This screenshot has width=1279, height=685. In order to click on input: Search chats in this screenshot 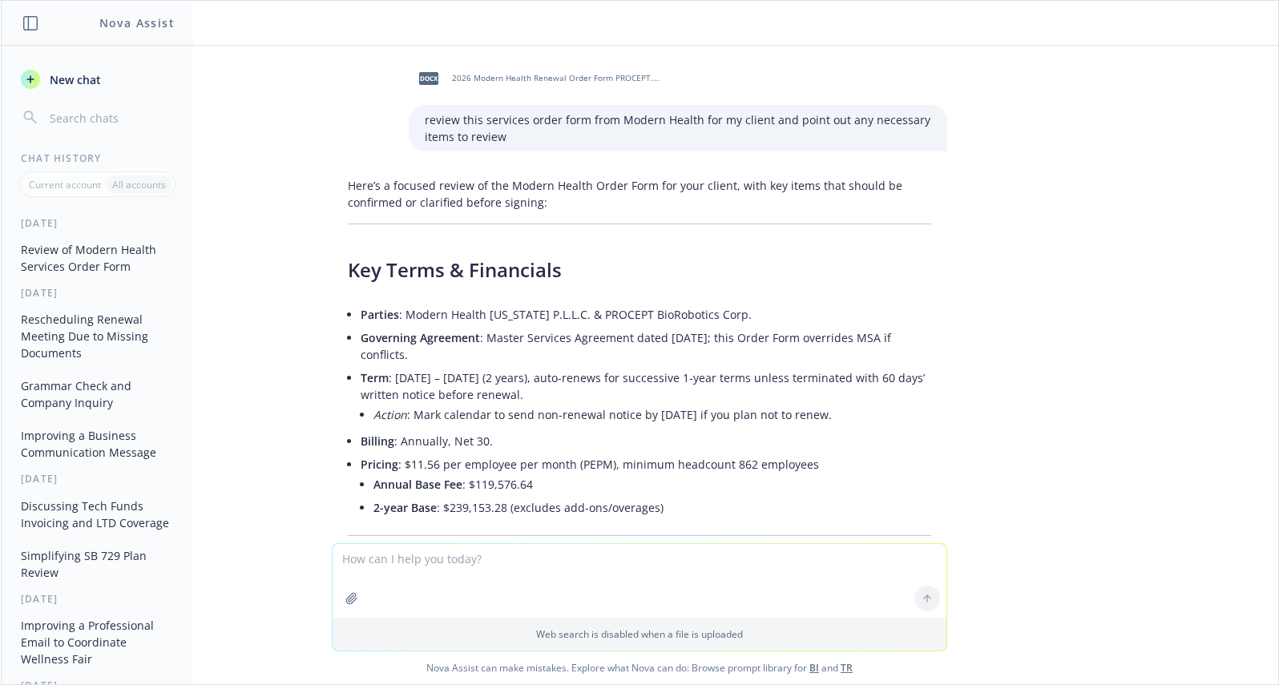, I will do `click(110, 118)`.